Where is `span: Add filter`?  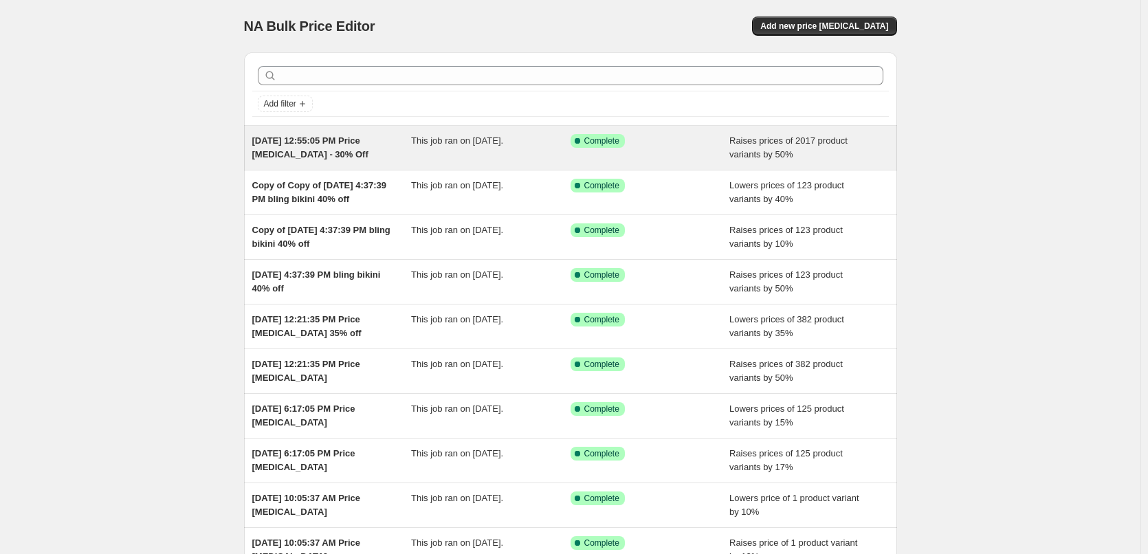 span: Add filter is located at coordinates (280, 104).